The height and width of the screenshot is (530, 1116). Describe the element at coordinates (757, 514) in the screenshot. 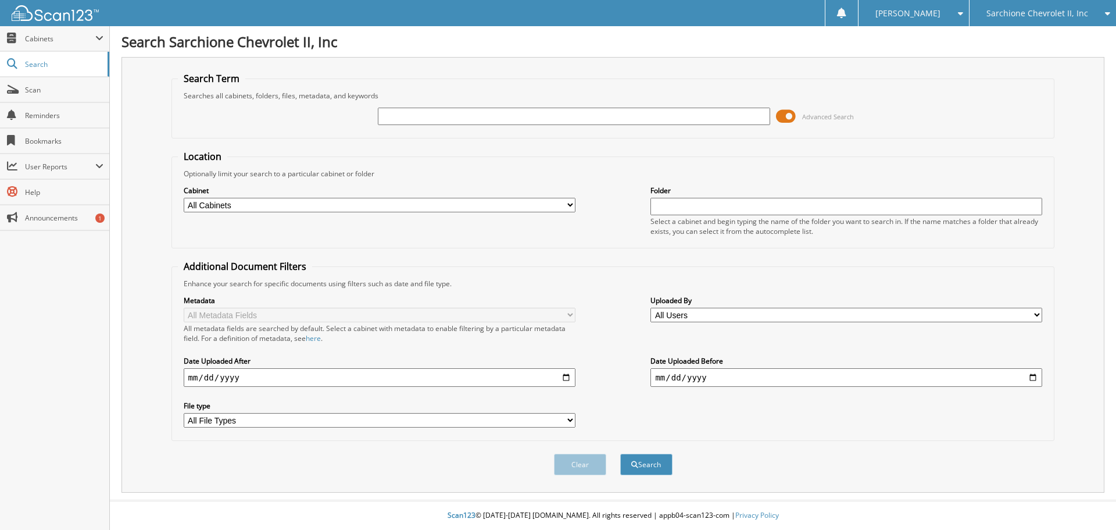

I see `a: Privacy Policy` at that location.